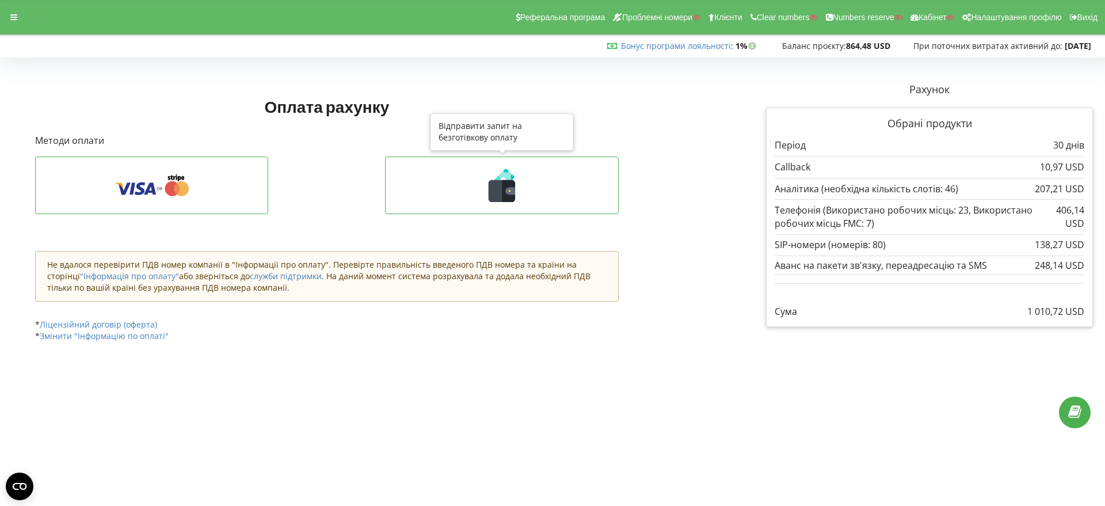 The width and height of the screenshot is (1105, 506). I want to click on span: Баланс проєкту:, so click(814, 45).